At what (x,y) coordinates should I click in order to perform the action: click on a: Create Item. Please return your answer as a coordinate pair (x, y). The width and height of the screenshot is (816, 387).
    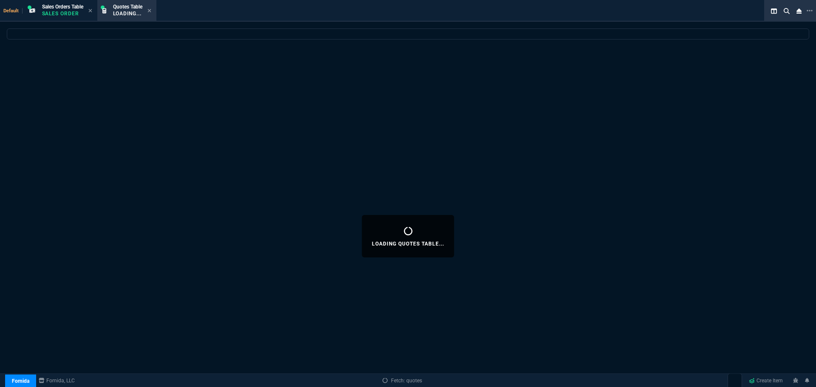
    Looking at the image, I should click on (766, 381).